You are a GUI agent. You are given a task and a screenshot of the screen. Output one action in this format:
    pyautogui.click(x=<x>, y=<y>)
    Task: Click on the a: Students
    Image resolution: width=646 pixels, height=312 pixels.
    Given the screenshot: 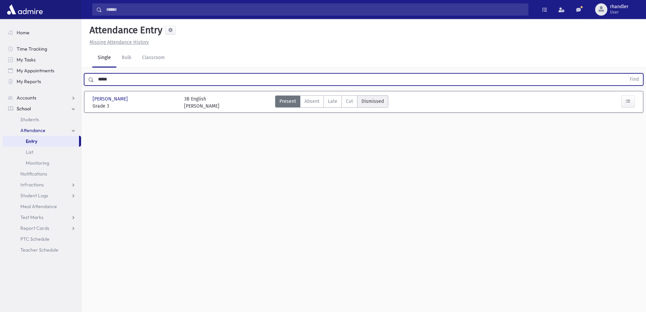 What is the action you would take?
    pyautogui.click(x=42, y=119)
    